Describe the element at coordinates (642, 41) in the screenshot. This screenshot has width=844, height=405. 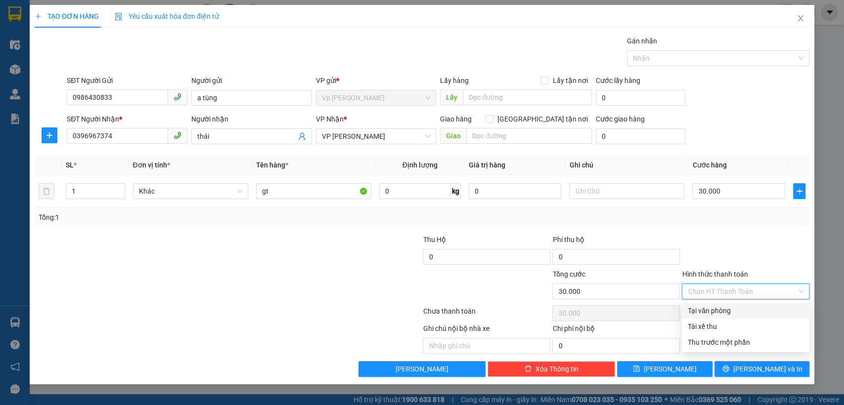
I see `label: Gán nhãn` at that location.